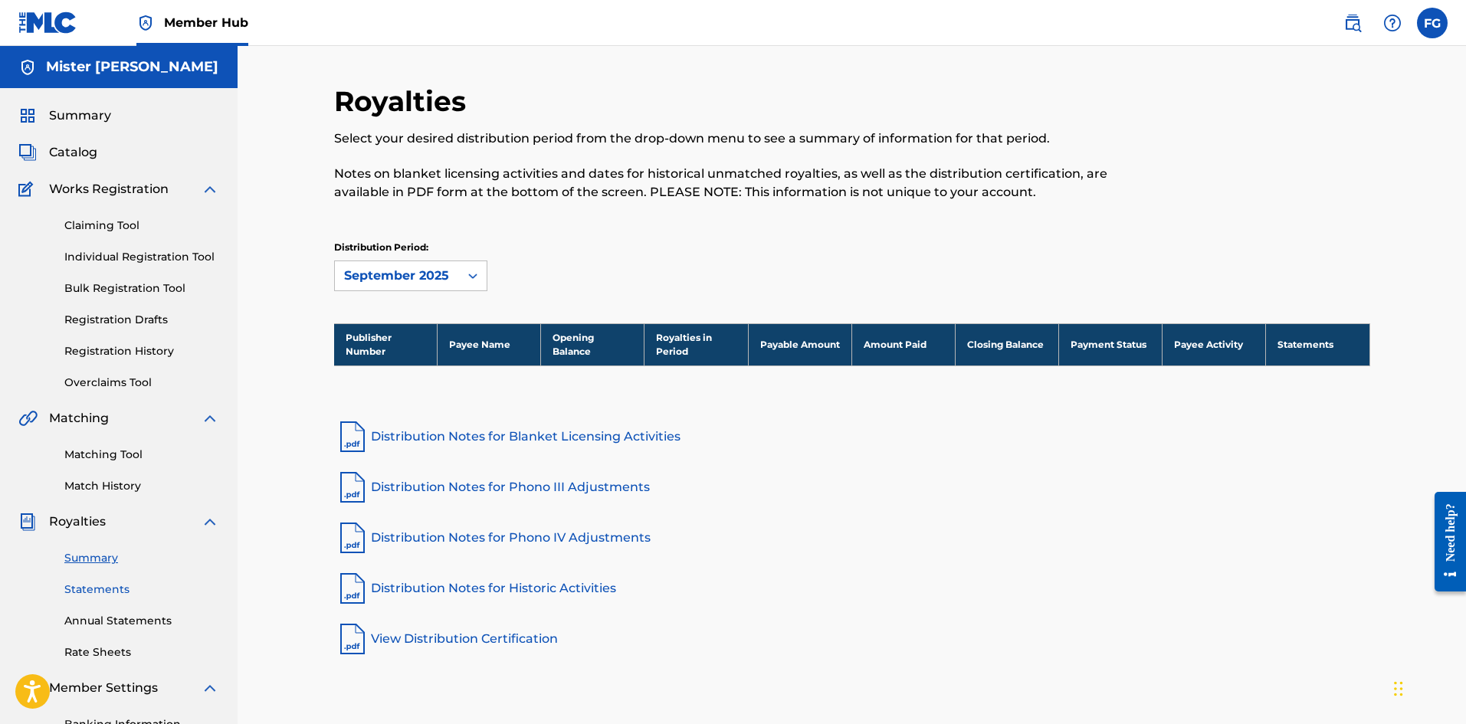 The width and height of the screenshot is (1466, 724). What do you see at coordinates (1352, 23) in the screenshot?
I see `a: Public Search` at bounding box center [1352, 23].